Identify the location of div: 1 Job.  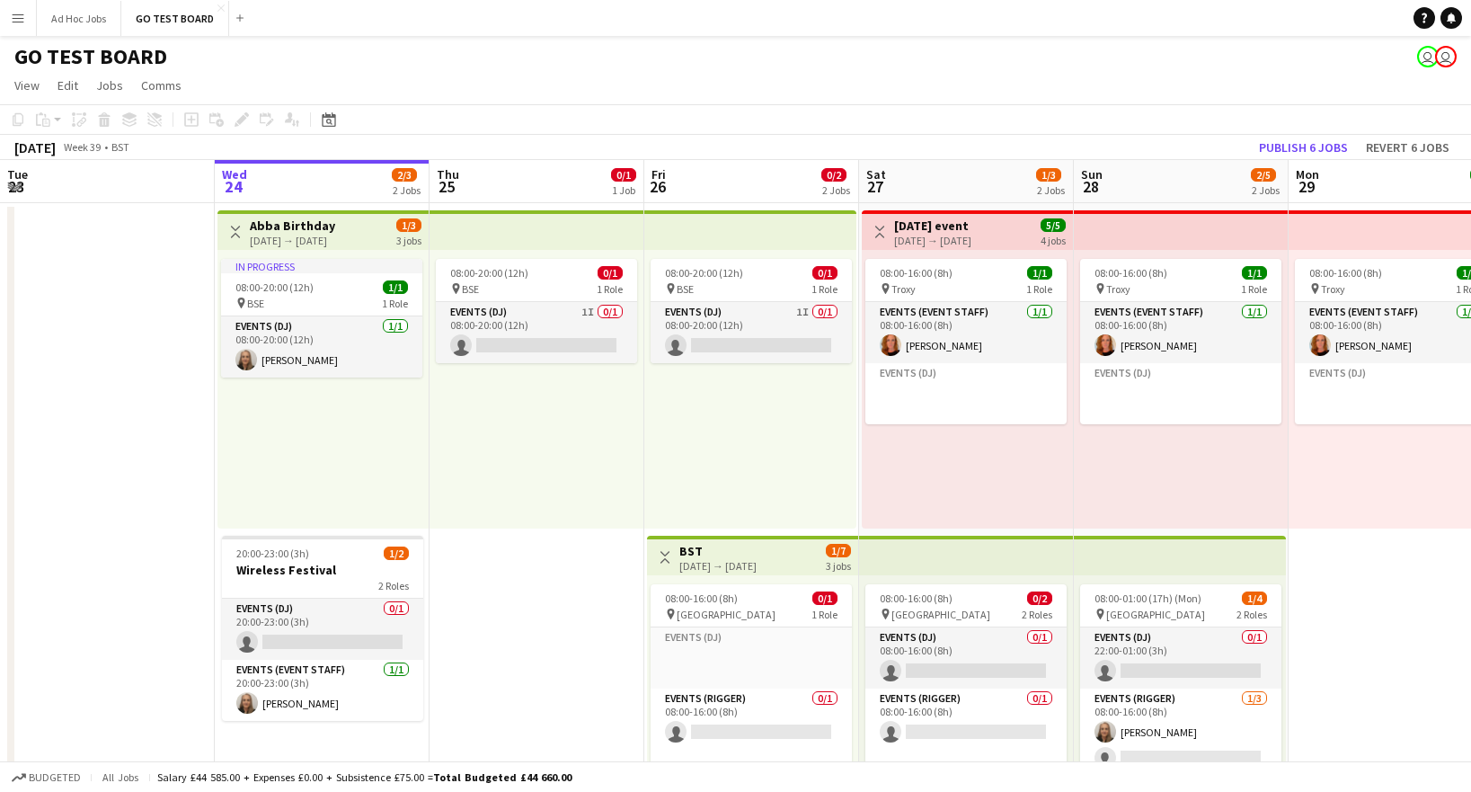
(624, 190).